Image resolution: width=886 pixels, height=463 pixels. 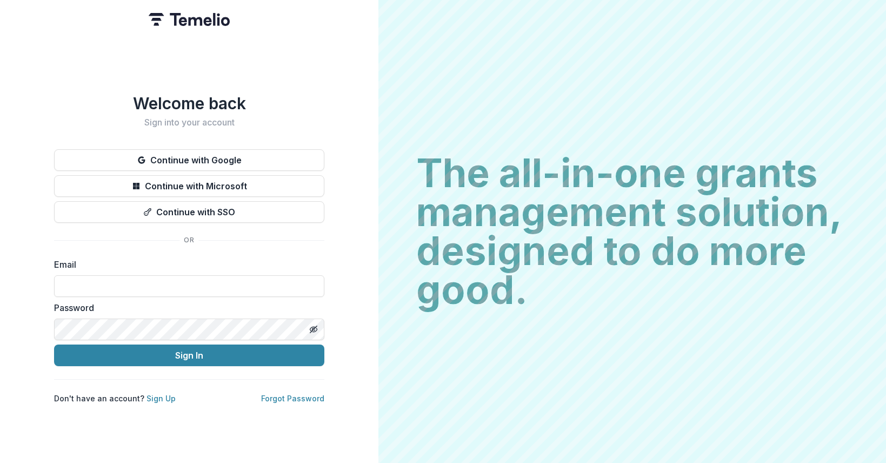 What do you see at coordinates (189, 160) in the screenshot?
I see `button: Continue with Google` at bounding box center [189, 160].